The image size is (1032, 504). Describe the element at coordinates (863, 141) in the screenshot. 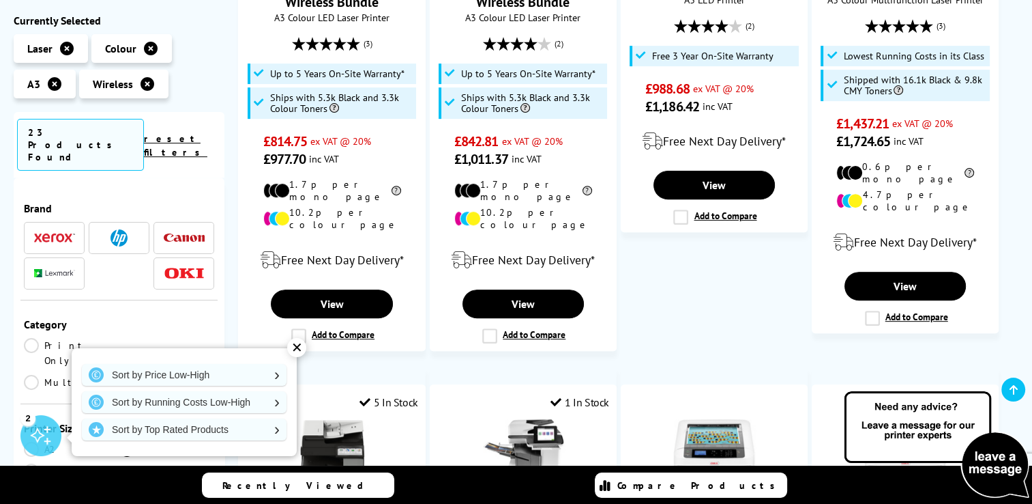

I see `span: £1,724.65` at that location.